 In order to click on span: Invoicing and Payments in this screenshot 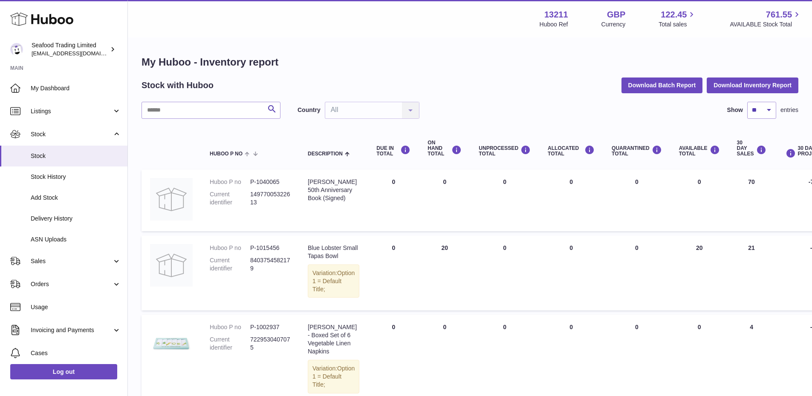, I will do `click(71, 330)`.